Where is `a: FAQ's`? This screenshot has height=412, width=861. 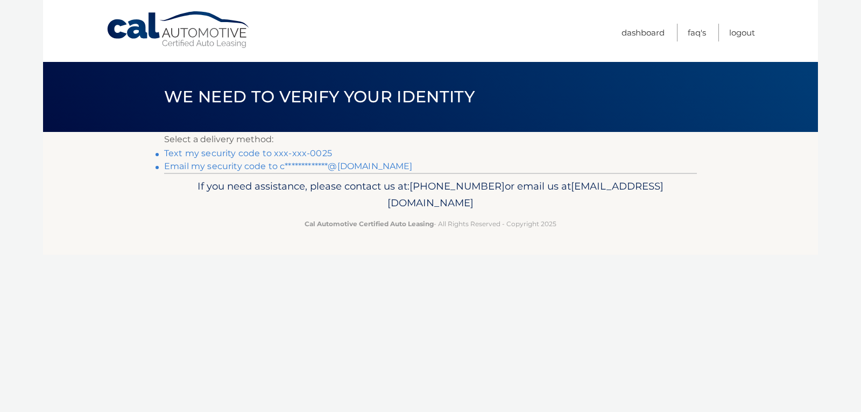 a: FAQ's is located at coordinates (697, 32).